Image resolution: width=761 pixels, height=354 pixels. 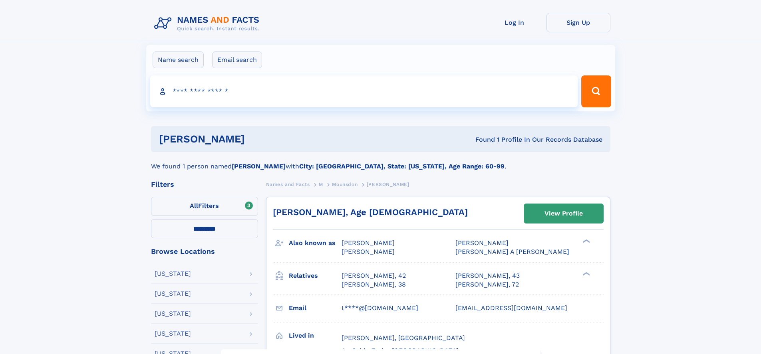 I want to click on label: Name search, so click(x=178, y=60).